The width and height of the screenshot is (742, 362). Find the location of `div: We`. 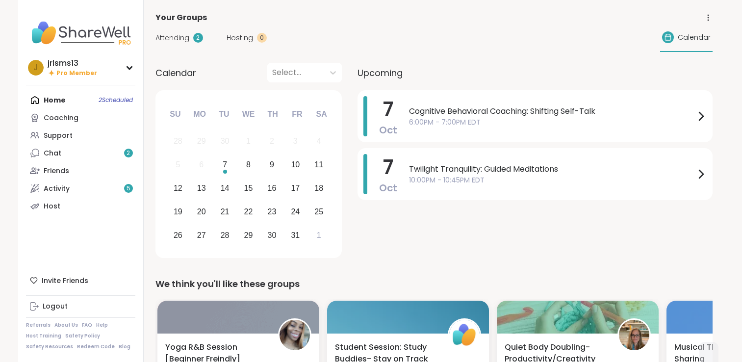

div: We is located at coordinates (248, 114).